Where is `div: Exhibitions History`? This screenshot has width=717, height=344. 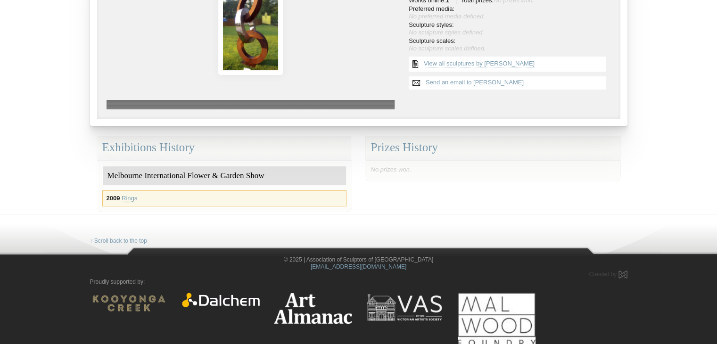
div: Exhibitions History is located at coordinates (224, 148).